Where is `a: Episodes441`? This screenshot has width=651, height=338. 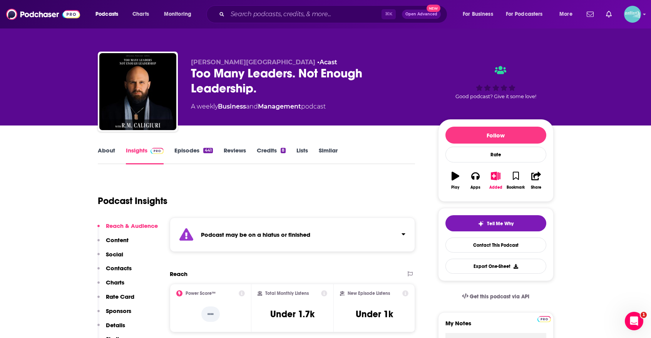
a: Episodes441 is located at coordinates (193, 155).